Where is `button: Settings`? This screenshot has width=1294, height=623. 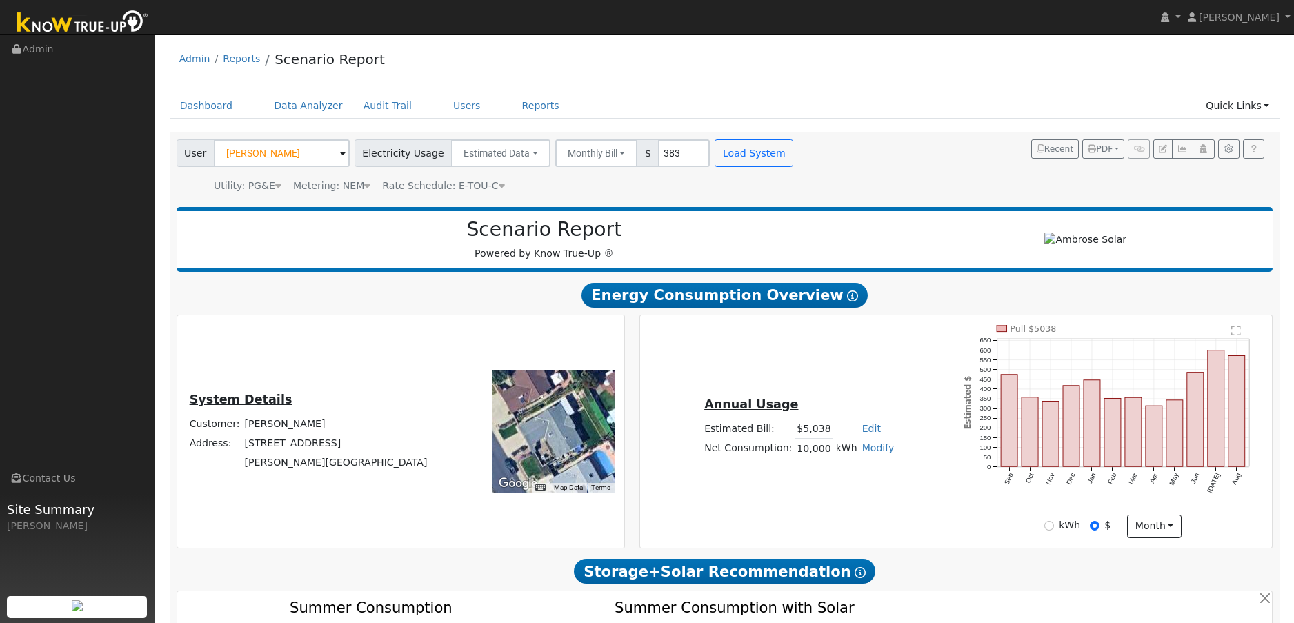
button: Settings is located at coordinates (1229, 149).